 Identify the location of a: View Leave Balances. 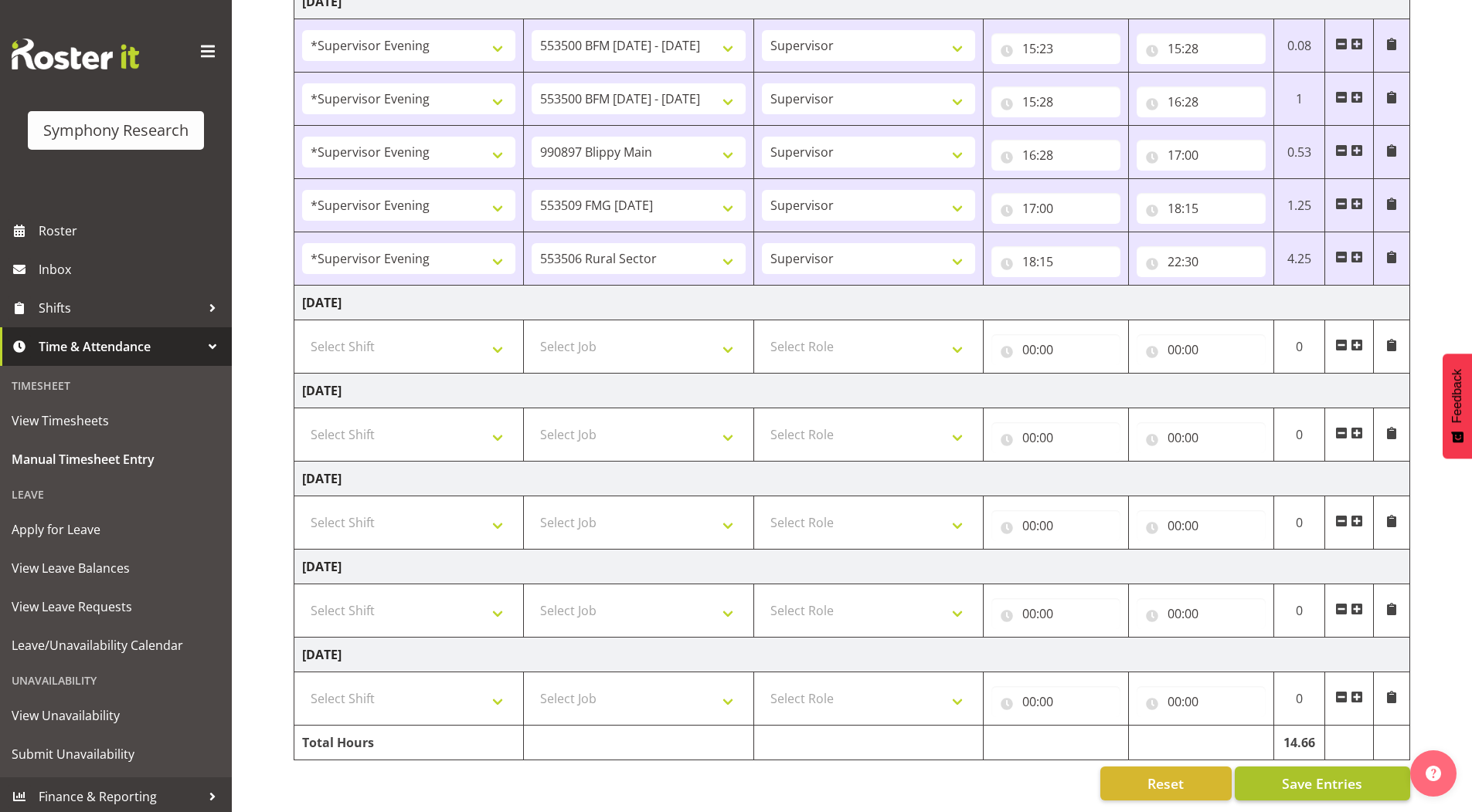
(116, 568).